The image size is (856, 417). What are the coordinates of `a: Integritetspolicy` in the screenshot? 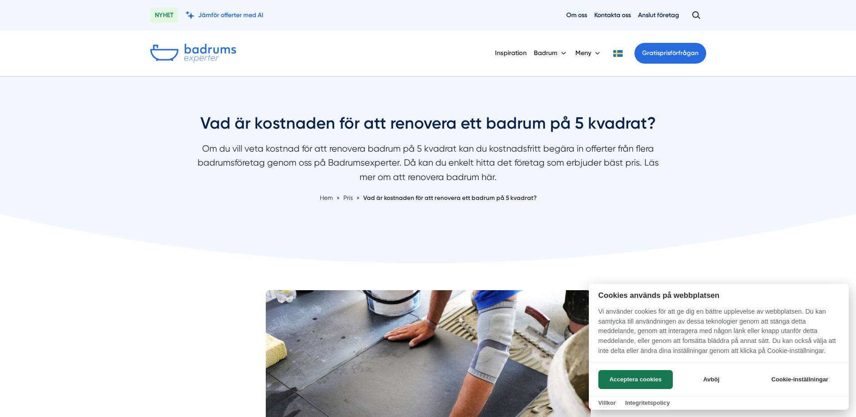 It's located at (647, 402).